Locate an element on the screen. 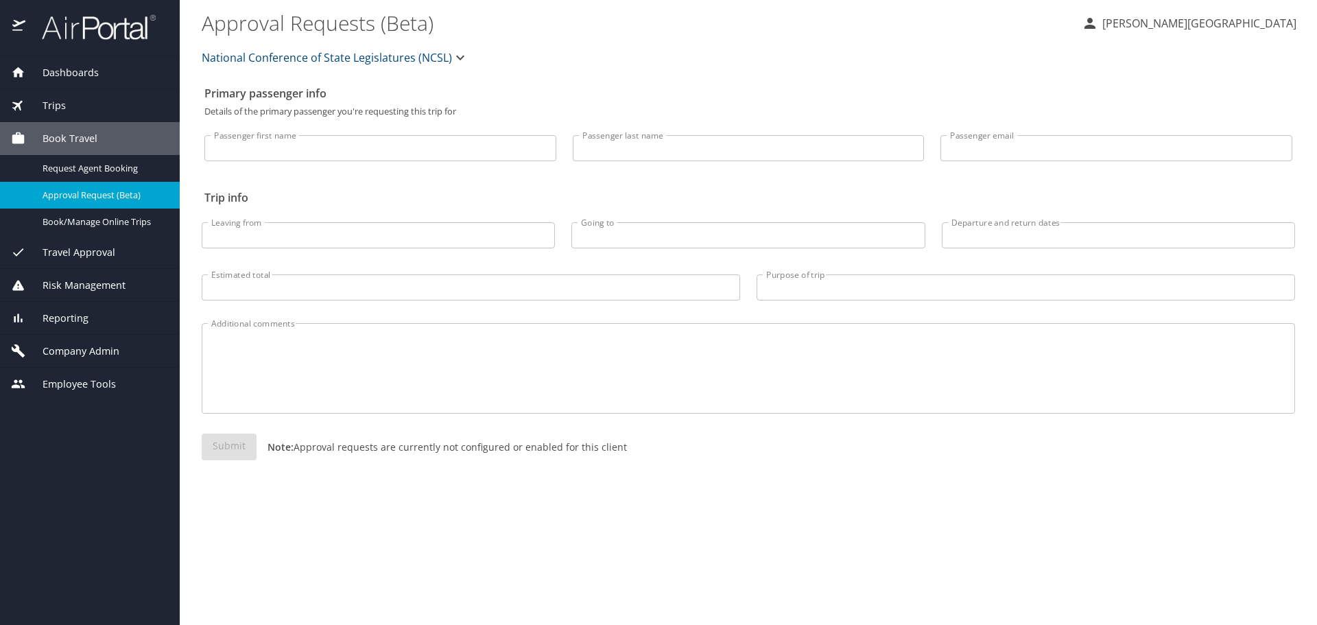 This screenshot has height=625, width=1317. span: Risk Management is located at coordinates (75, 285).